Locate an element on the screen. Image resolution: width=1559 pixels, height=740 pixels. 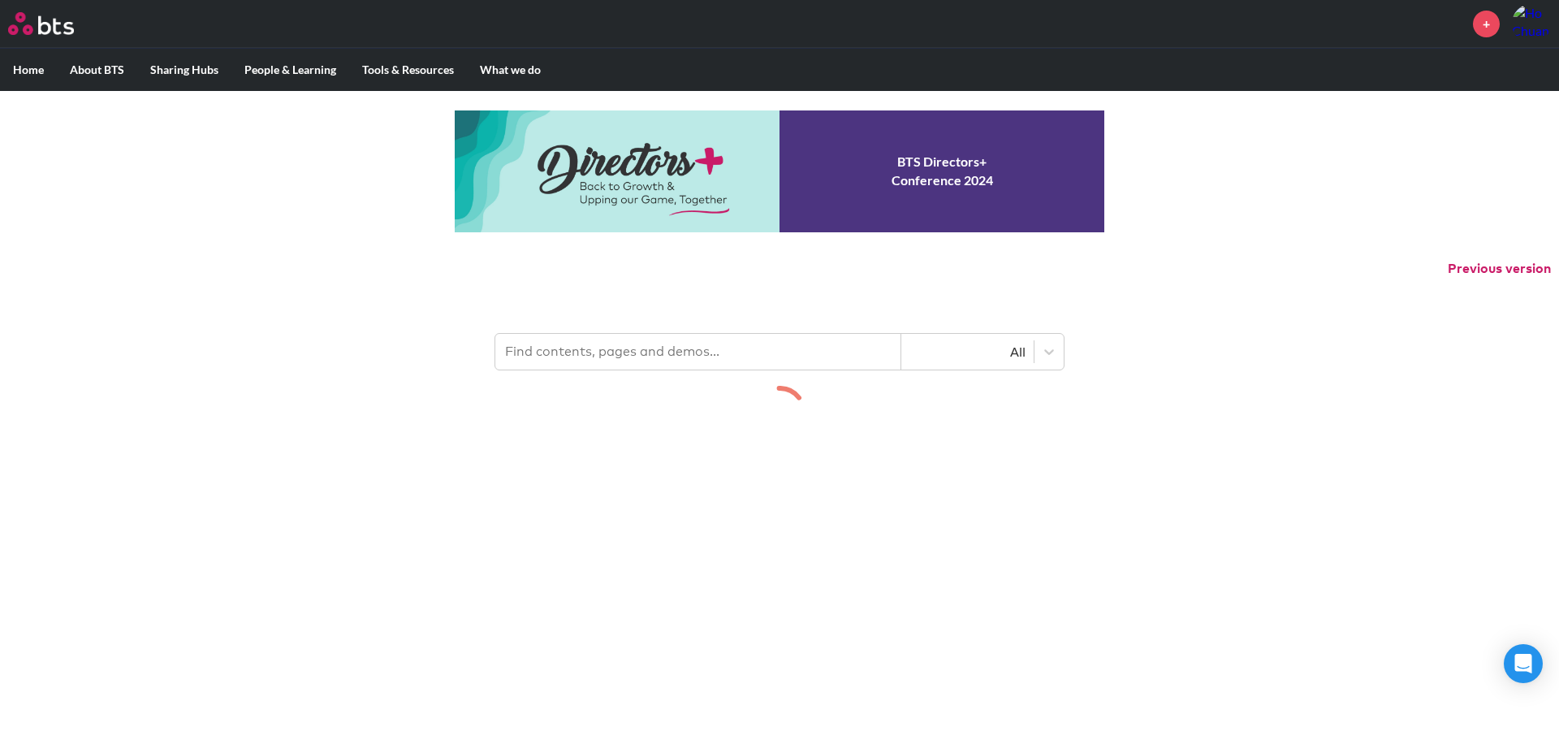
a: Go home is located at coordinates (56, 24).